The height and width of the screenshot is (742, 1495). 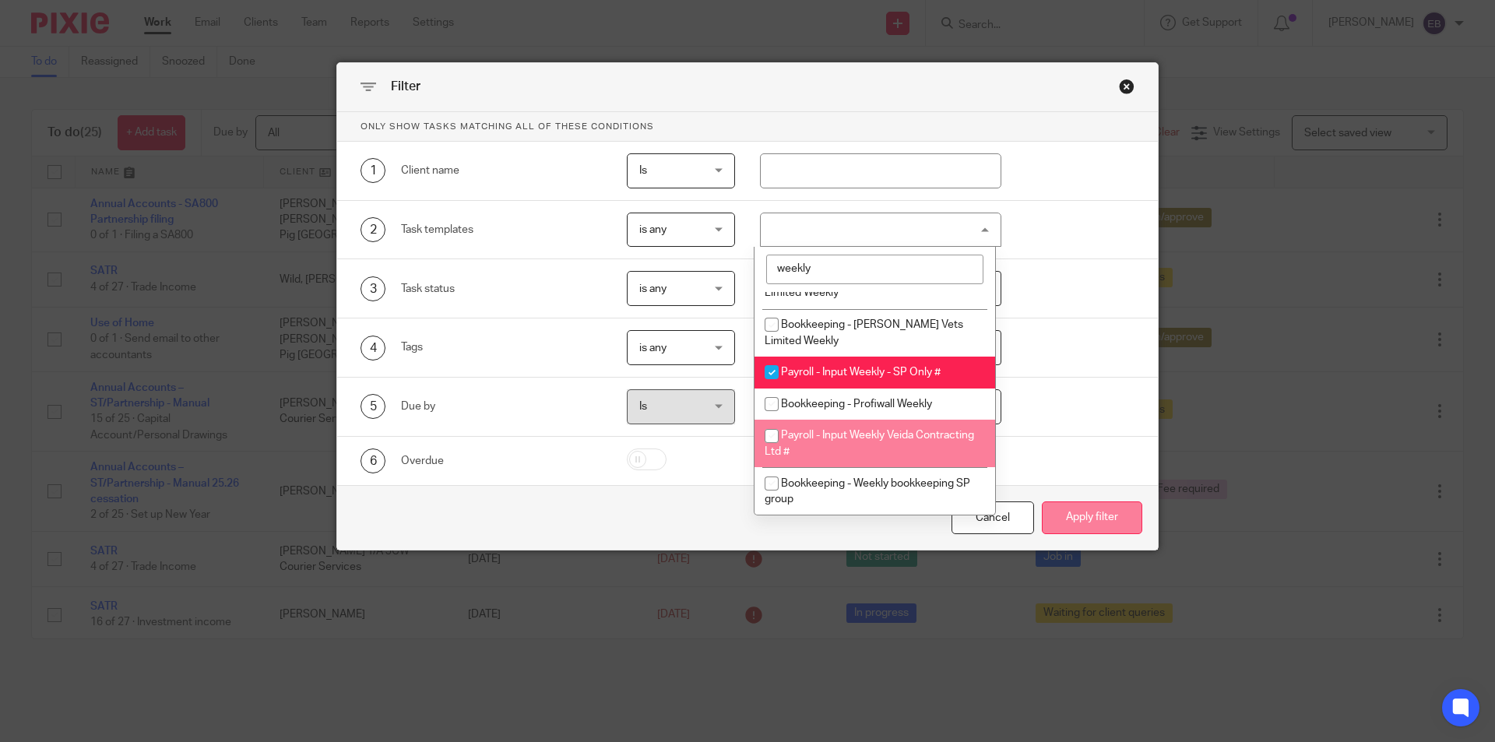 I want to click on div: Client name, so click(x=501, y=171).